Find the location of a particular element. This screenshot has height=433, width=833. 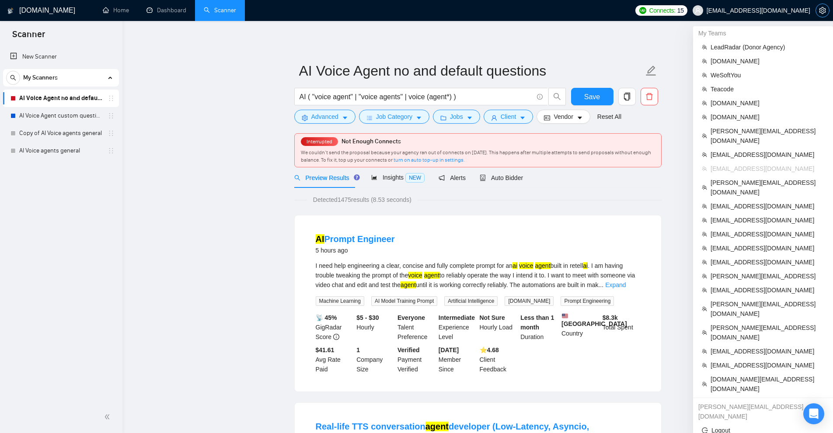

mark: AI is located at coordinates (320, 239).